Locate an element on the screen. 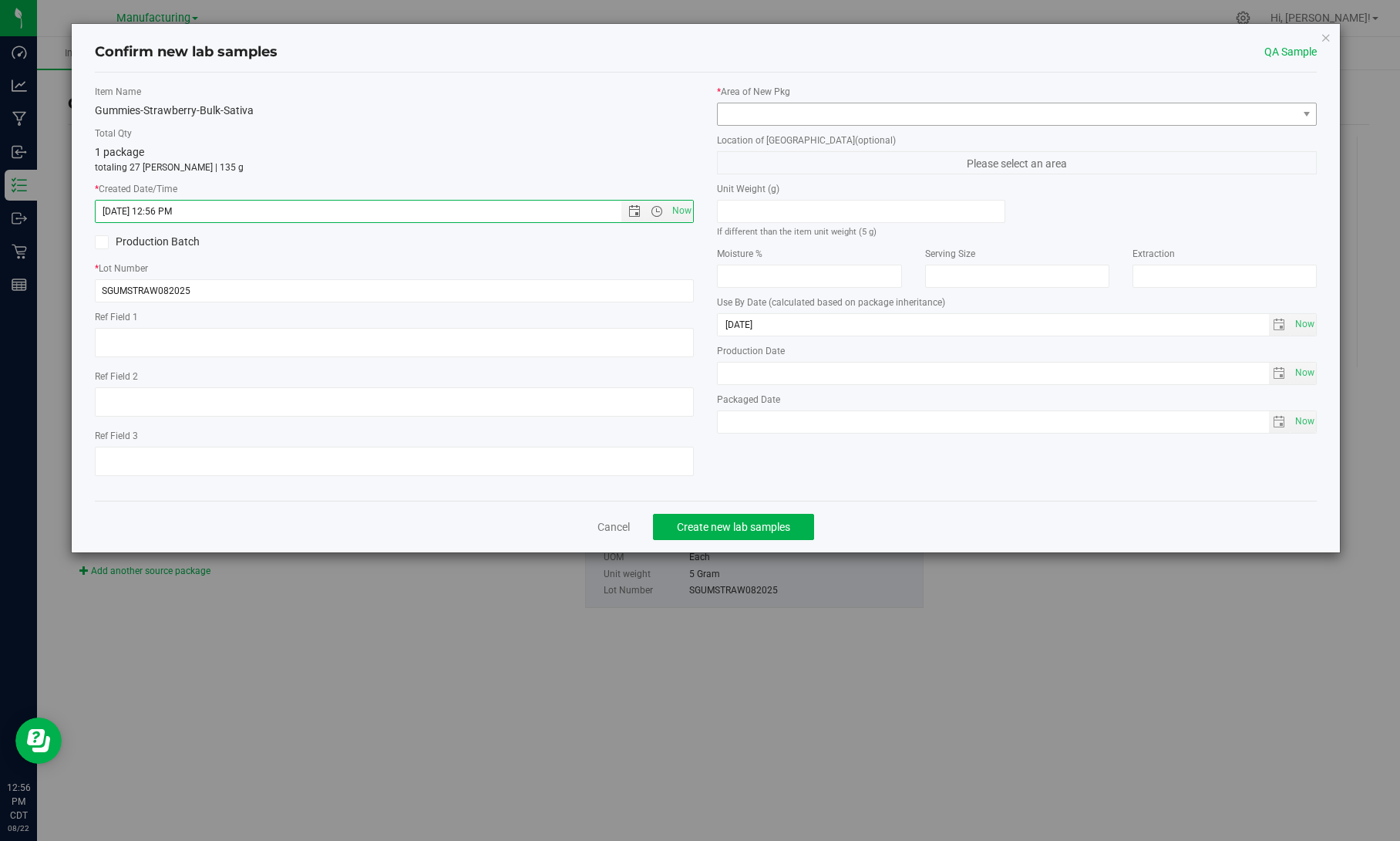 This screenshot has height=841, width=1400. label: Created Date/Time is located at coordinates (395, 189).